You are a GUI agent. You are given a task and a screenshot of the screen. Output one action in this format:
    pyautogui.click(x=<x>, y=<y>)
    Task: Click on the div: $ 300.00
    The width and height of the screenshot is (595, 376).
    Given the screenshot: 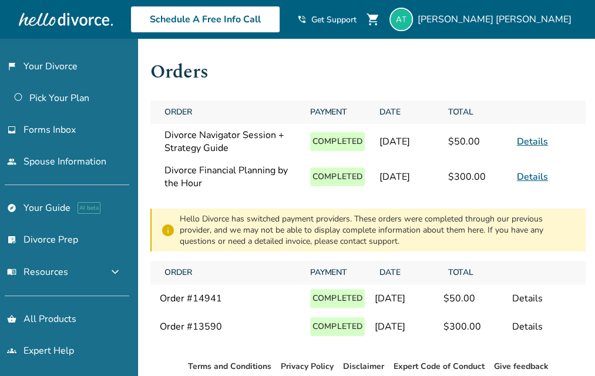 What is the action you would take?
    pyautogui.click(x=475, y=326)
    